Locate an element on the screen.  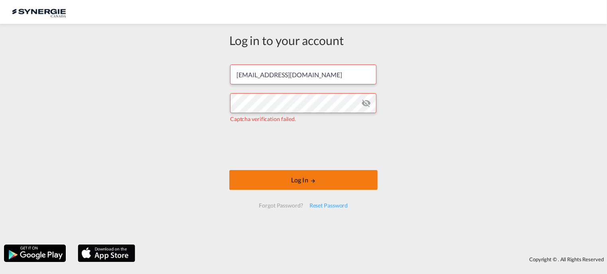
div: Log in to your account is located at coordinates (303, 40).